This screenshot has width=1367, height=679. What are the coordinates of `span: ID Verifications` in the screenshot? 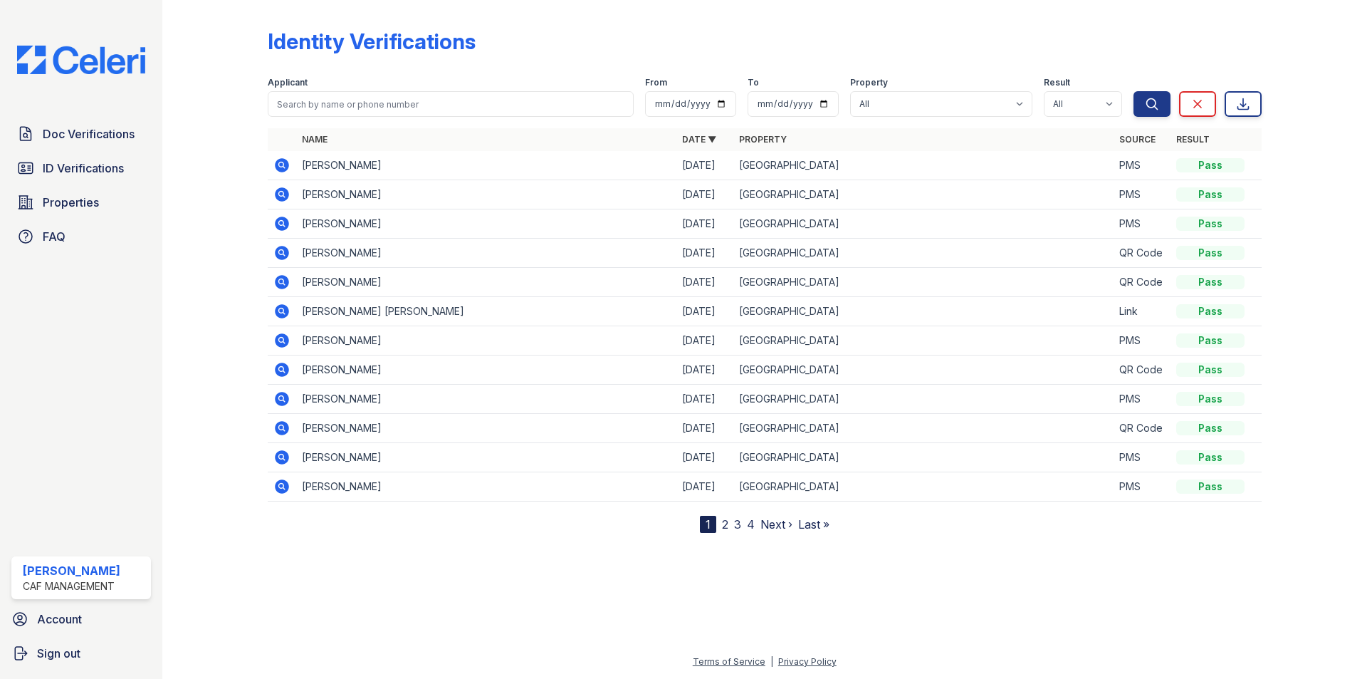 It's located at (83, 168).